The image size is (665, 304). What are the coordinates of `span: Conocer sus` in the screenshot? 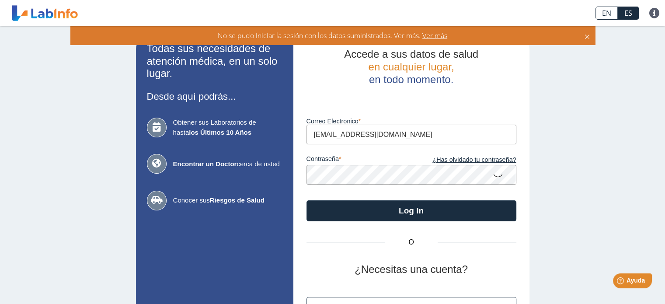 It's located at (228, 200).